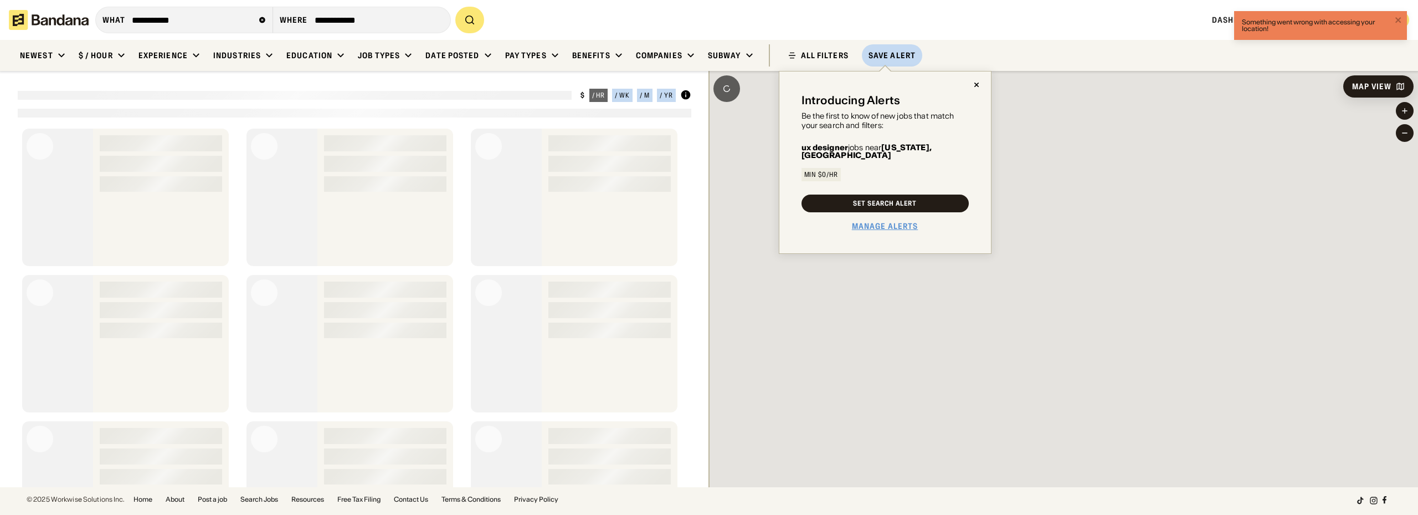 The height and width of the screenshot is (515, 1418). What do you see at coordinates (237, 55) in the screenshot?
I see `div: Industries` at bounding box center [237, 55].